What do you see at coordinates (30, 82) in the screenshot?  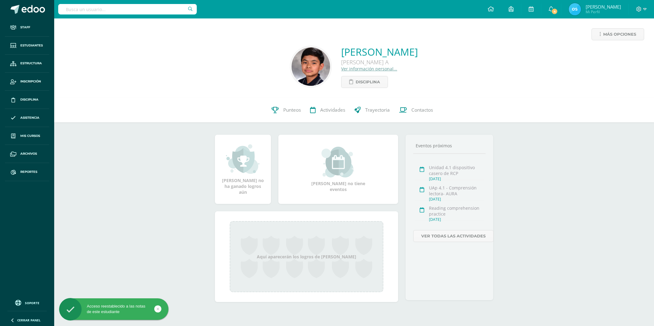 I see `span: Inscripción` at bounding box center [30, 82].